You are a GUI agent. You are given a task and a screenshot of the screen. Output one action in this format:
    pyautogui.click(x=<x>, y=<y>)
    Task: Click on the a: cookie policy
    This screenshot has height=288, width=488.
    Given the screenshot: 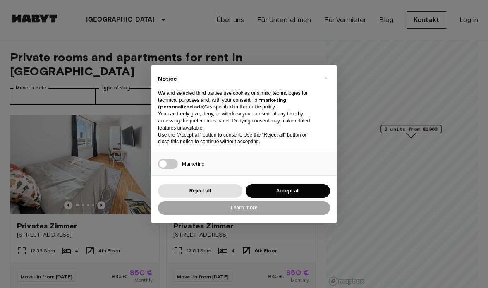 What is the action you would take?
    pyautogui.click(x=260, y=107)
    